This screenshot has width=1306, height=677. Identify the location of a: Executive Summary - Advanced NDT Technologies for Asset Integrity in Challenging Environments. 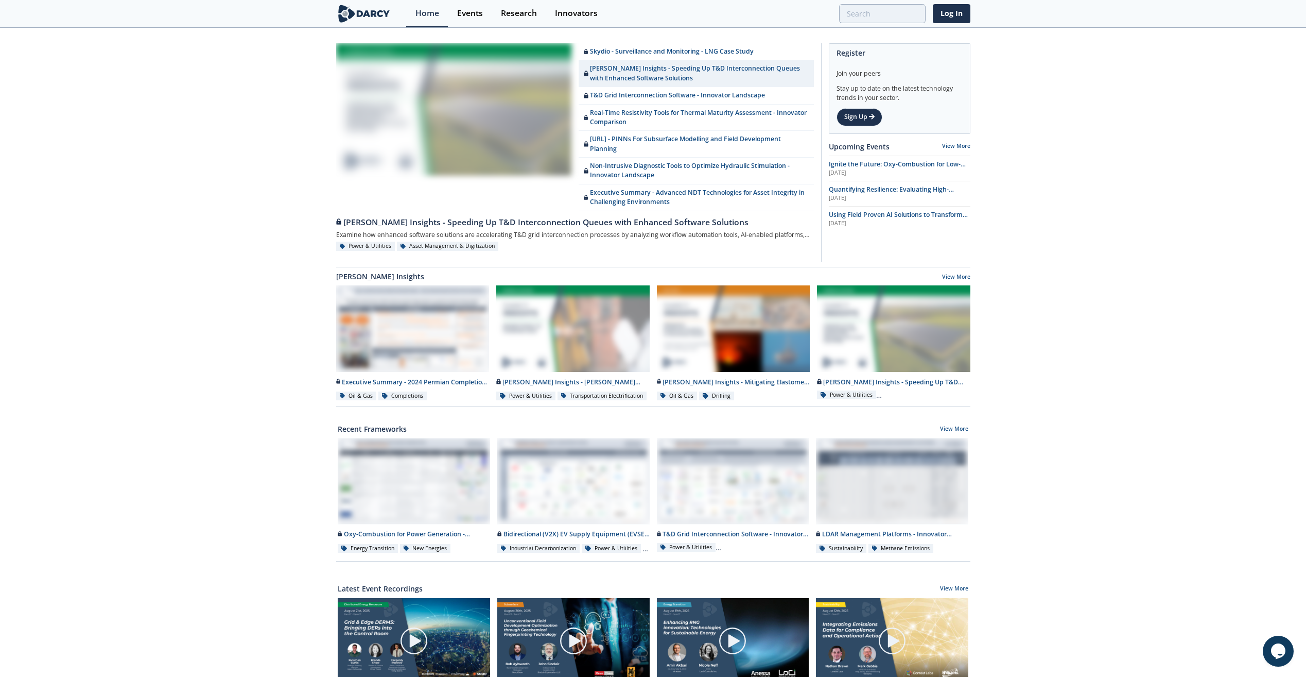
(696, 198).